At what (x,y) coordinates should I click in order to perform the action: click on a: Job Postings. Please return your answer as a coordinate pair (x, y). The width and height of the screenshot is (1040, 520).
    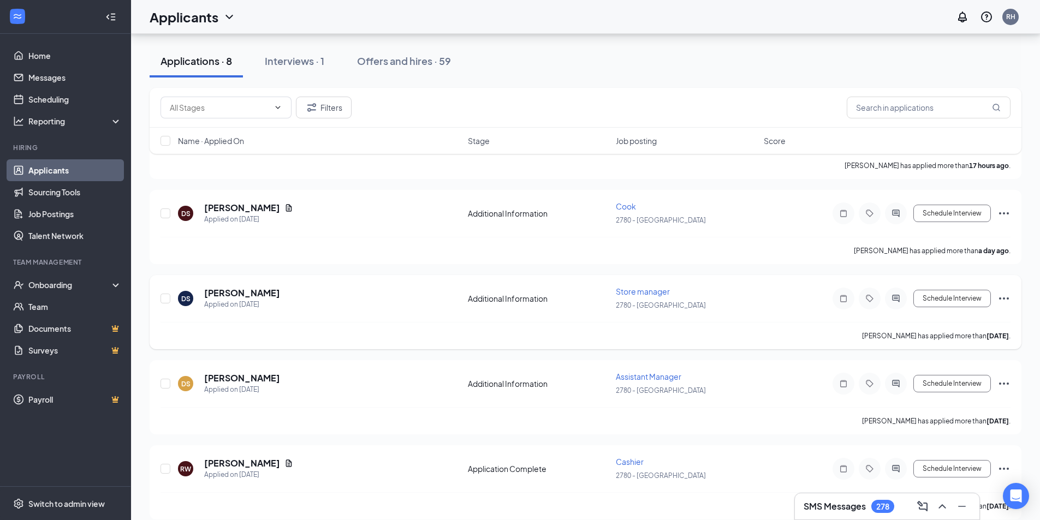
    Looking at the image, I should click on (75, 214).